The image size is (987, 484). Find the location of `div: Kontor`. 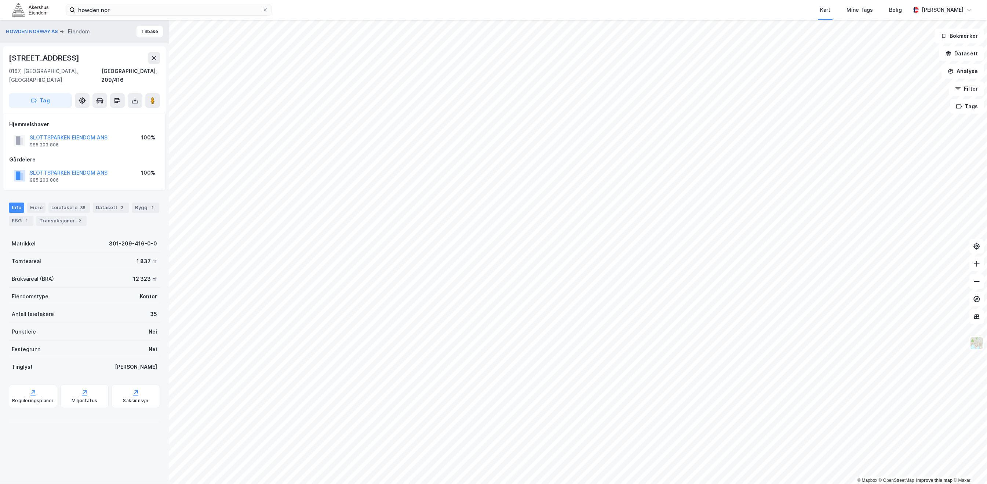

div: Kontor is located at coordinates (148, 297).